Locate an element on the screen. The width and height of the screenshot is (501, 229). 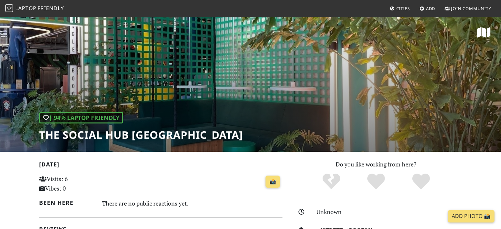
p: Visits: 6 Vibes: 0 is located at coordinates (77, 184).